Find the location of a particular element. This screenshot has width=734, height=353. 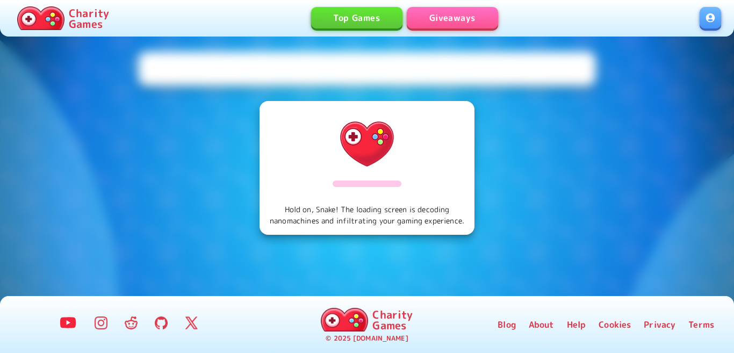

img: Reddit Logo is located at coordinates (131, 323).